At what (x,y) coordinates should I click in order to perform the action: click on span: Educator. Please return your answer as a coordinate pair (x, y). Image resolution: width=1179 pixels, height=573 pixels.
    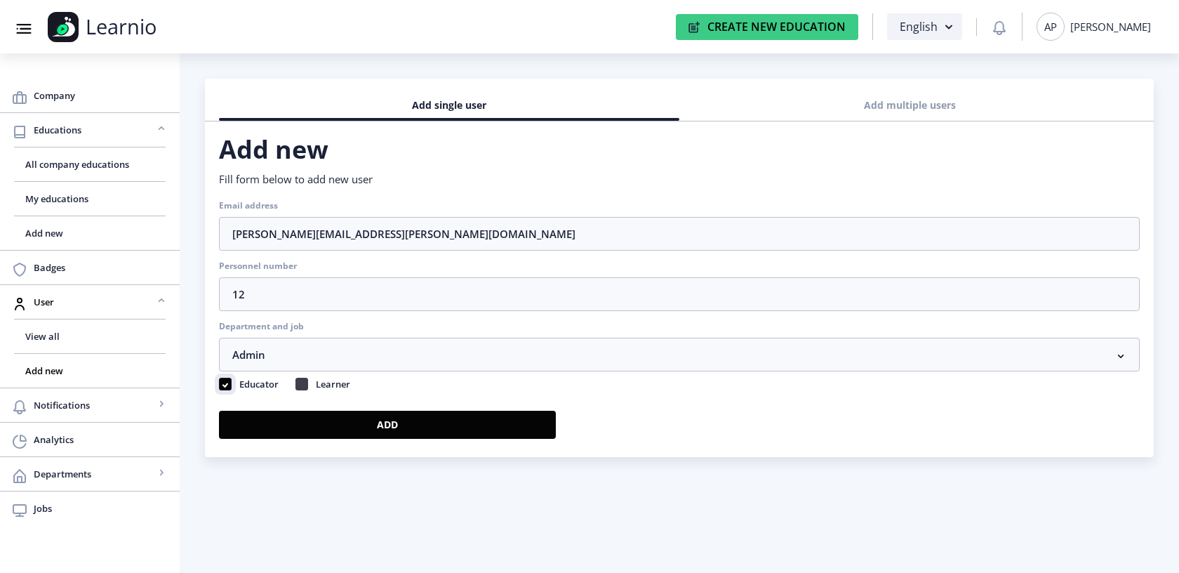
    Looking at the image, I should click on (259, 384).